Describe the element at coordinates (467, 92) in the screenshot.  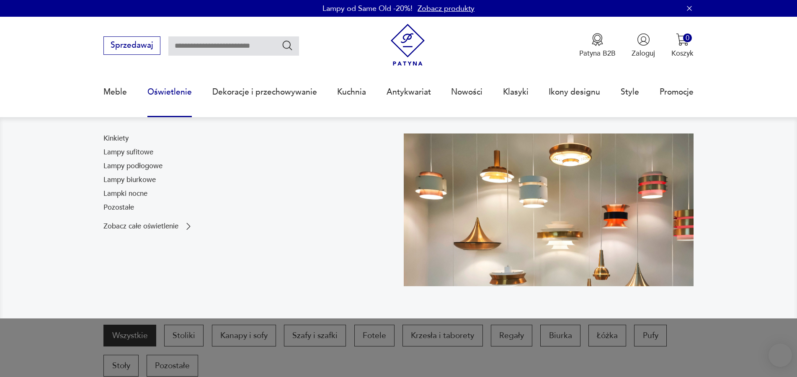
I see `a: Nowości` at that location.